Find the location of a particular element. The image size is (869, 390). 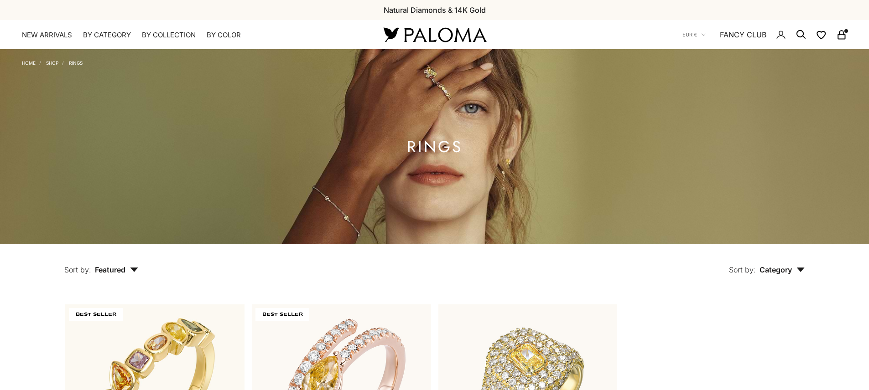

span: Category is located at coordinates (782, 270).